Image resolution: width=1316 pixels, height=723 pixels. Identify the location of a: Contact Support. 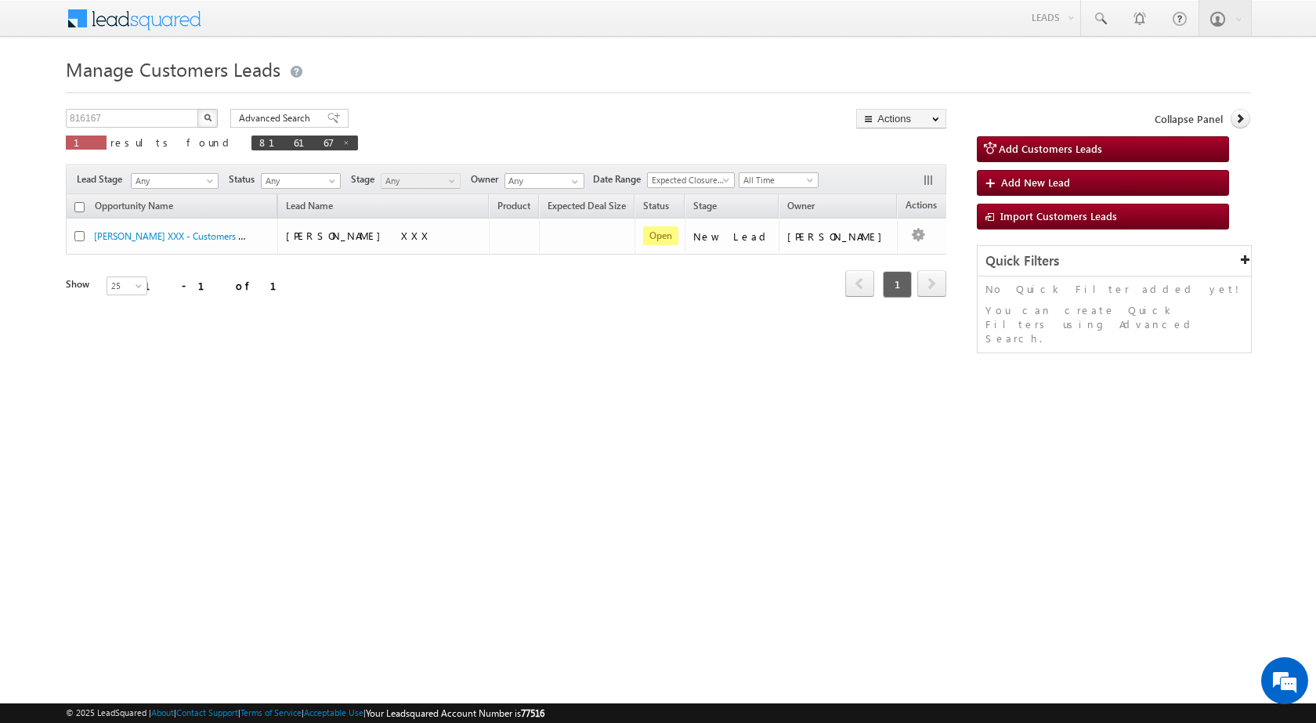
(207, 712).